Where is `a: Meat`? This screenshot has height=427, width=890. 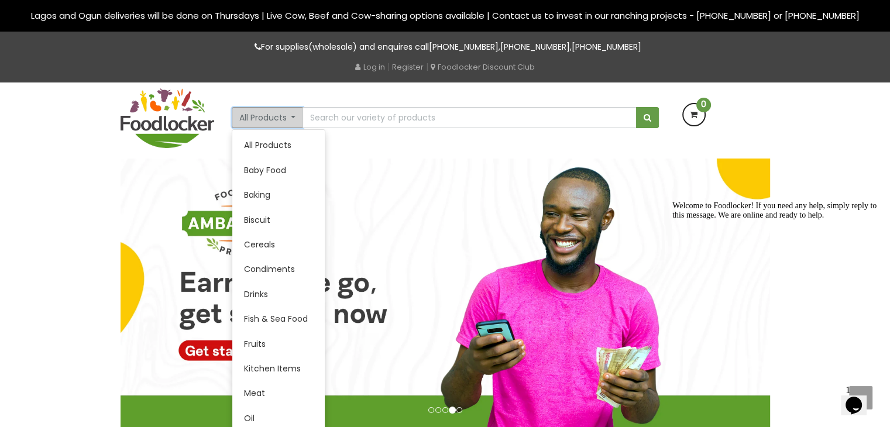
a: Meat is located at coordinates (279, 393).